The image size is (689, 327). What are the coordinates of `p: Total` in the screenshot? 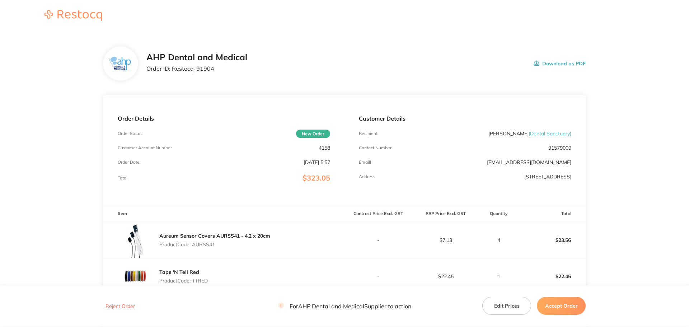 It's located at (122, 178).